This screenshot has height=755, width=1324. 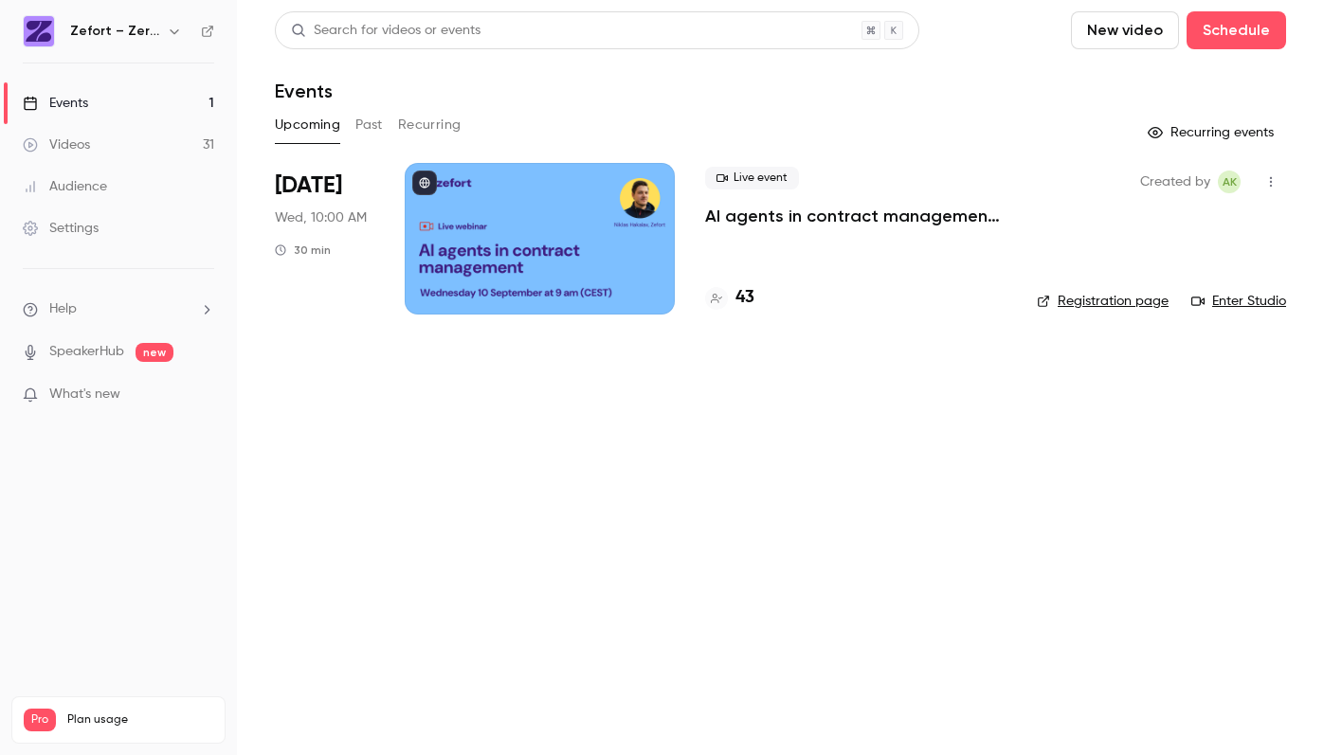 I want to click on p: AI agents in contract management – What you need to know right now, so click(x=856, y=216).